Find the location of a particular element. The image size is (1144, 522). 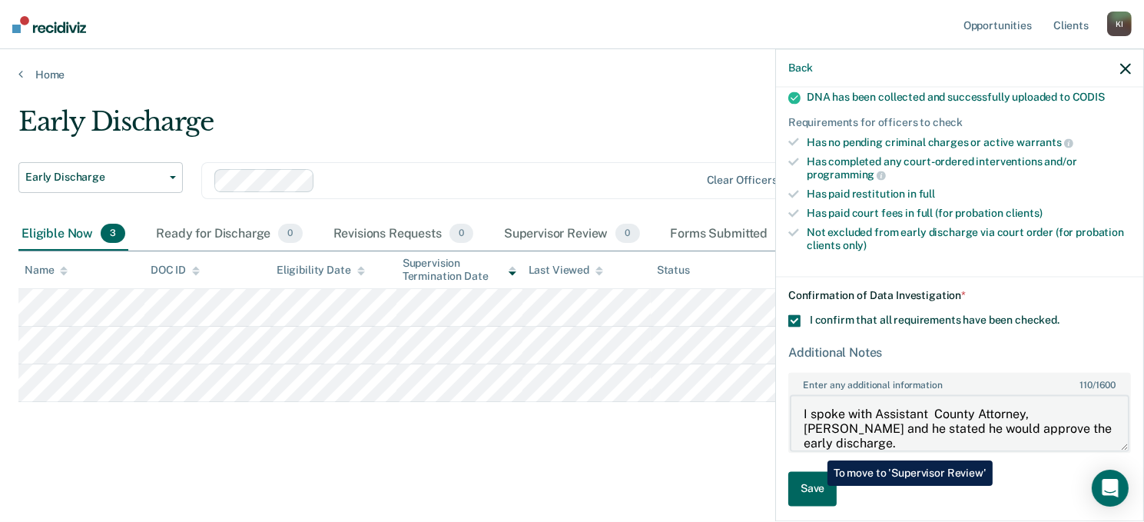

img: Recidiviz is located at coordinates (49, 25).